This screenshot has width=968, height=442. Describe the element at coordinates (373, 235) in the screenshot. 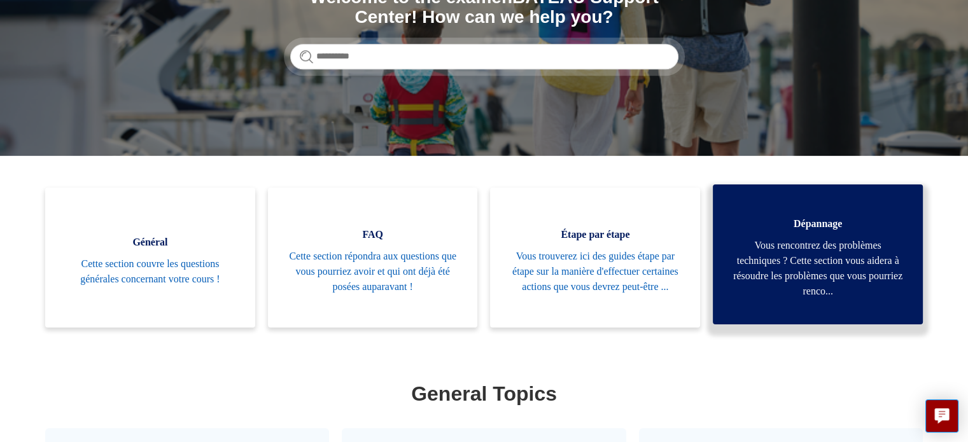

I see `span: FAQ` at that location.